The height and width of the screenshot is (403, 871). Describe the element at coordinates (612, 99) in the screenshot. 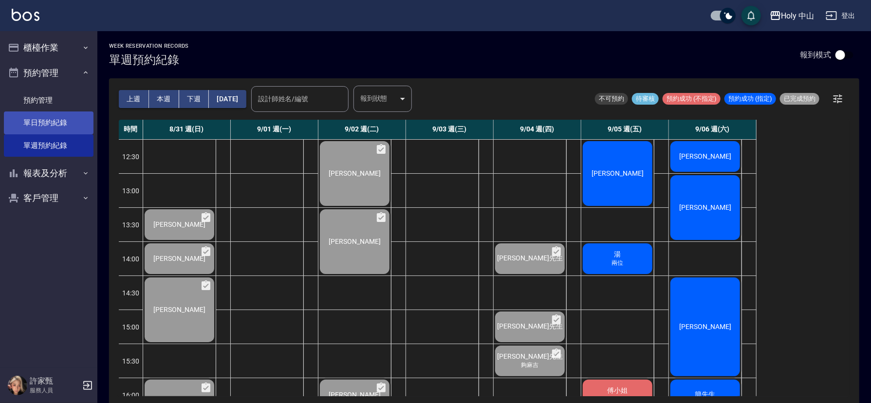

I see `span: 不可預約` at that location.